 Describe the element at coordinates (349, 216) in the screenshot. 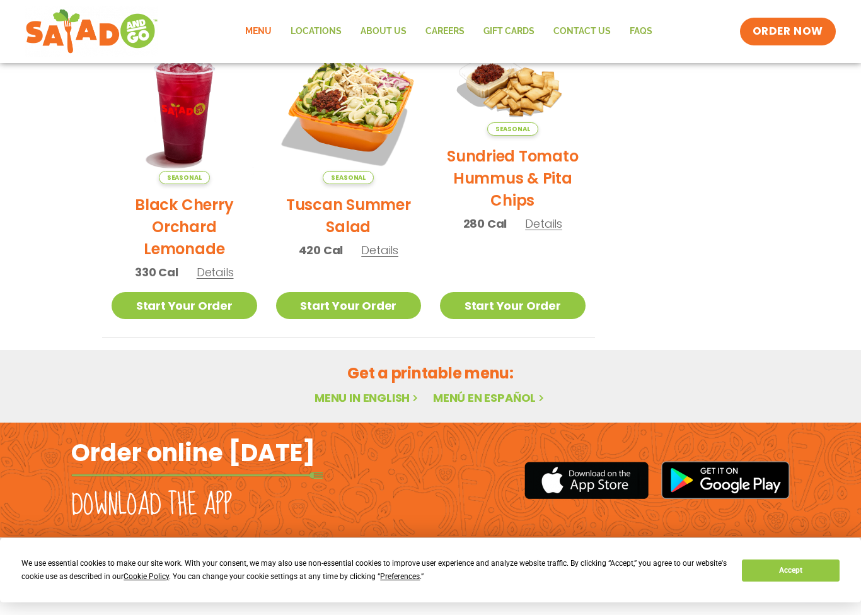

I see `h2: Tuscan Summer Salad` at that location.